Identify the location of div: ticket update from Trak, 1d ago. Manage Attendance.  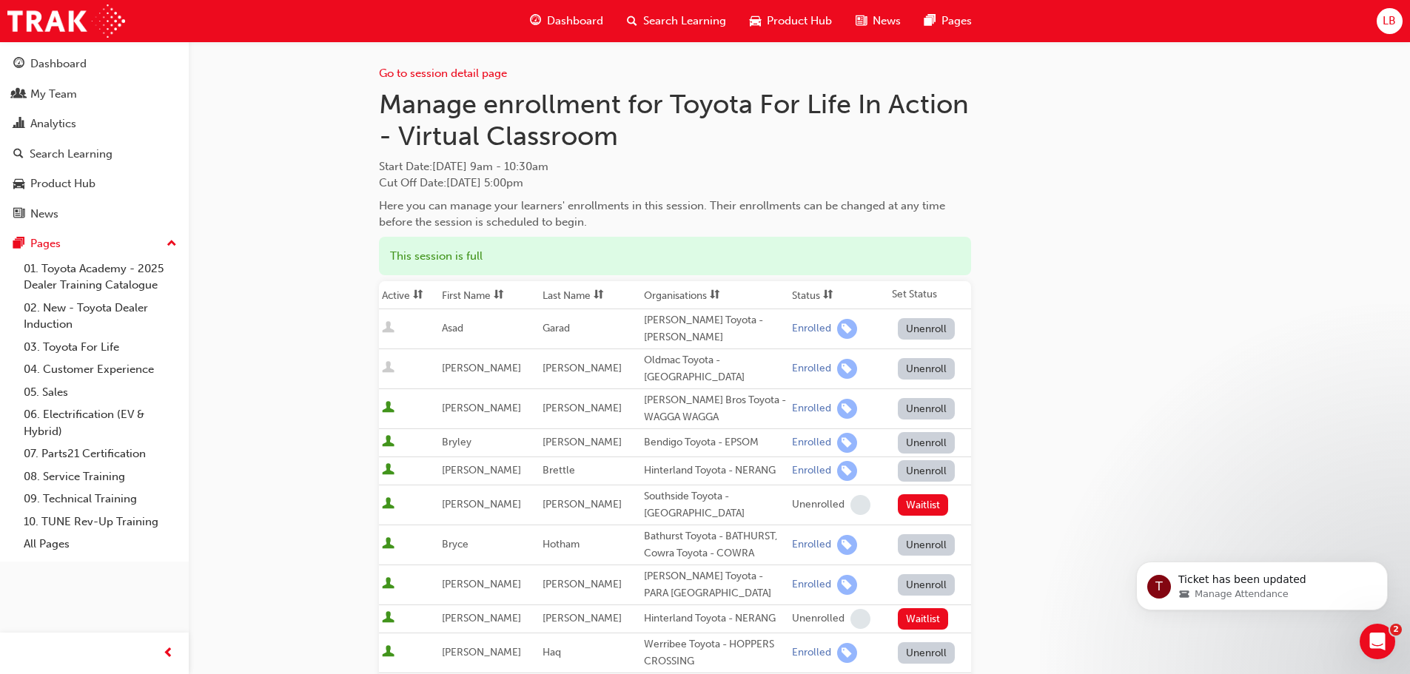
(148, 56).